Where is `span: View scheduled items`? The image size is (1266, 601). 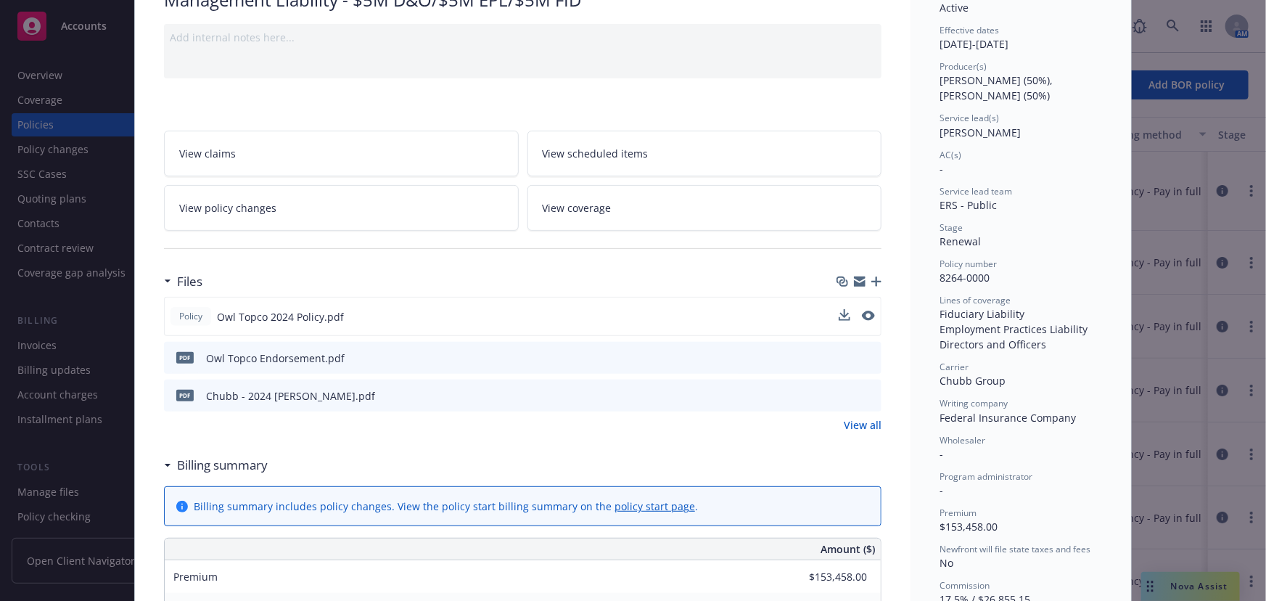 span: View scheduled items is located at coordinates (596, 153).